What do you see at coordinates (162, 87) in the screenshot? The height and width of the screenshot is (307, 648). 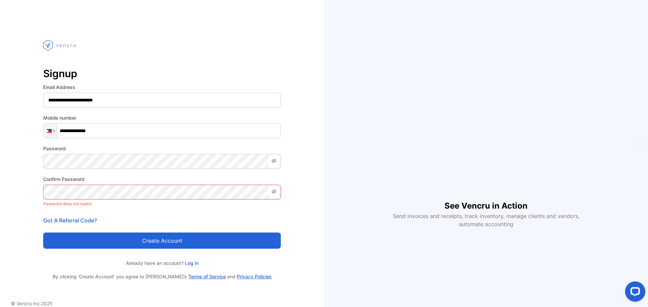 I see `label: Email Address` at bounding box center [162, 87].